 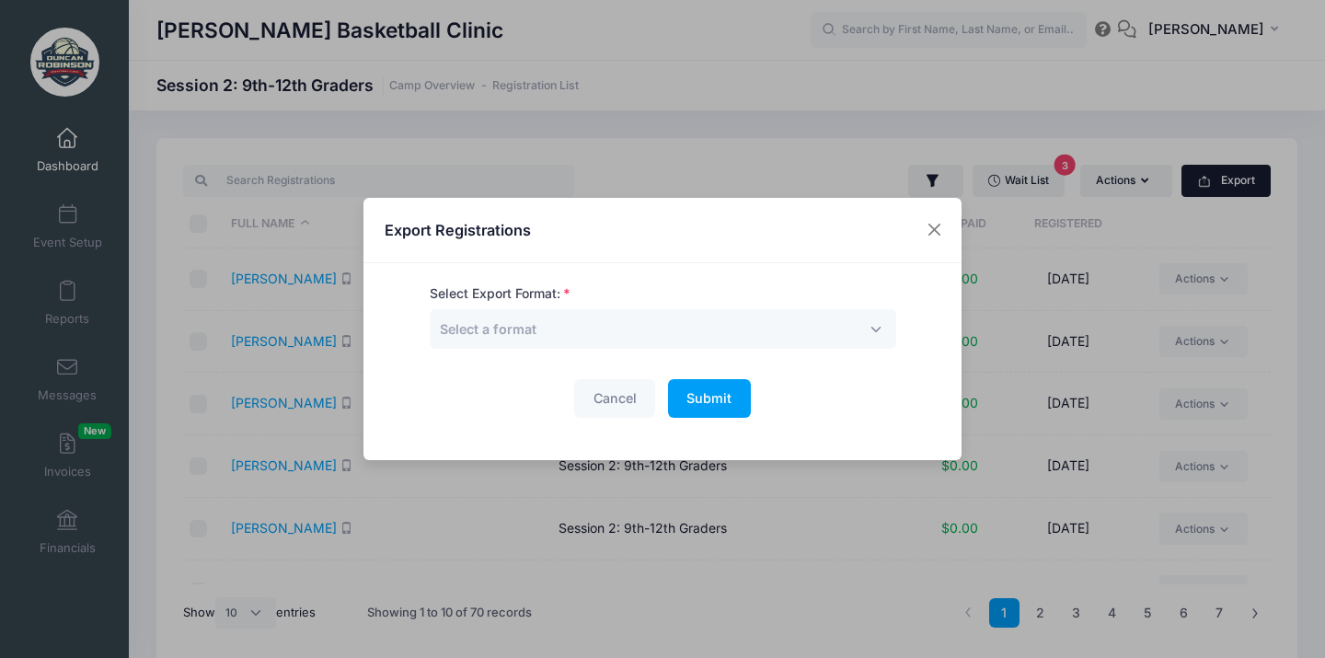 I want to click on button: Submit, so click(x=710, y=399).